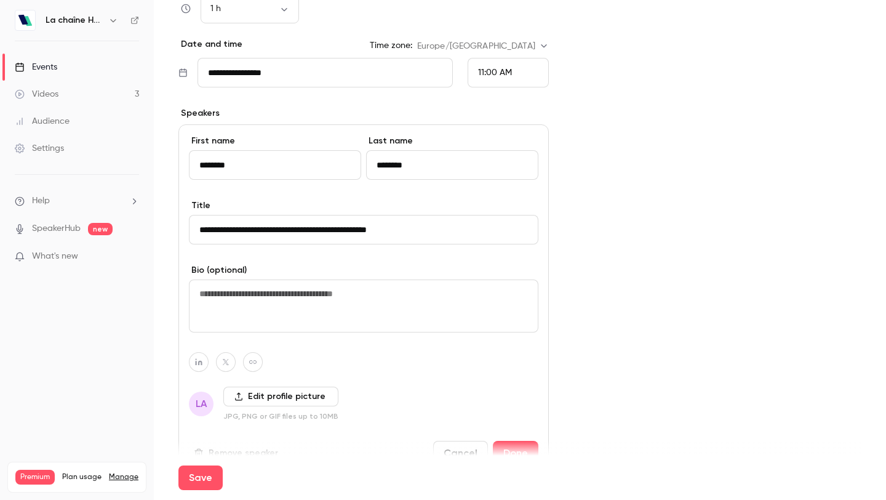 The height and width of the screenshot is (500, 886). What do you see at coordinates (211, 44) in the screenshot?
I see `p: Date and time` at bounding box center [211, 44].